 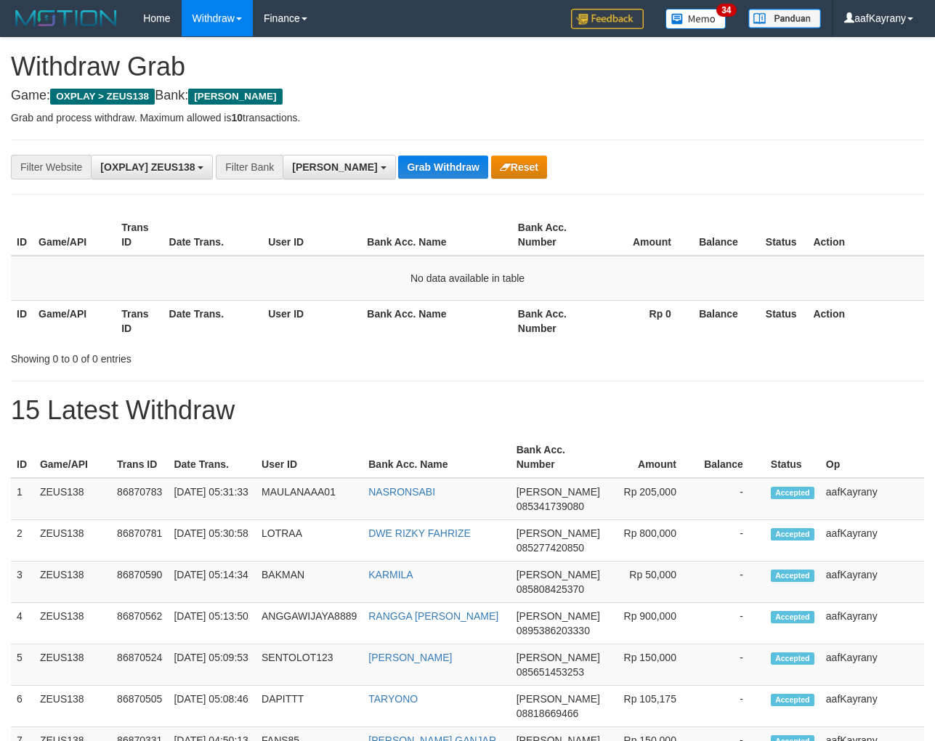 I want to click on img: Feedback.jpg, so click(x=607, y=19).